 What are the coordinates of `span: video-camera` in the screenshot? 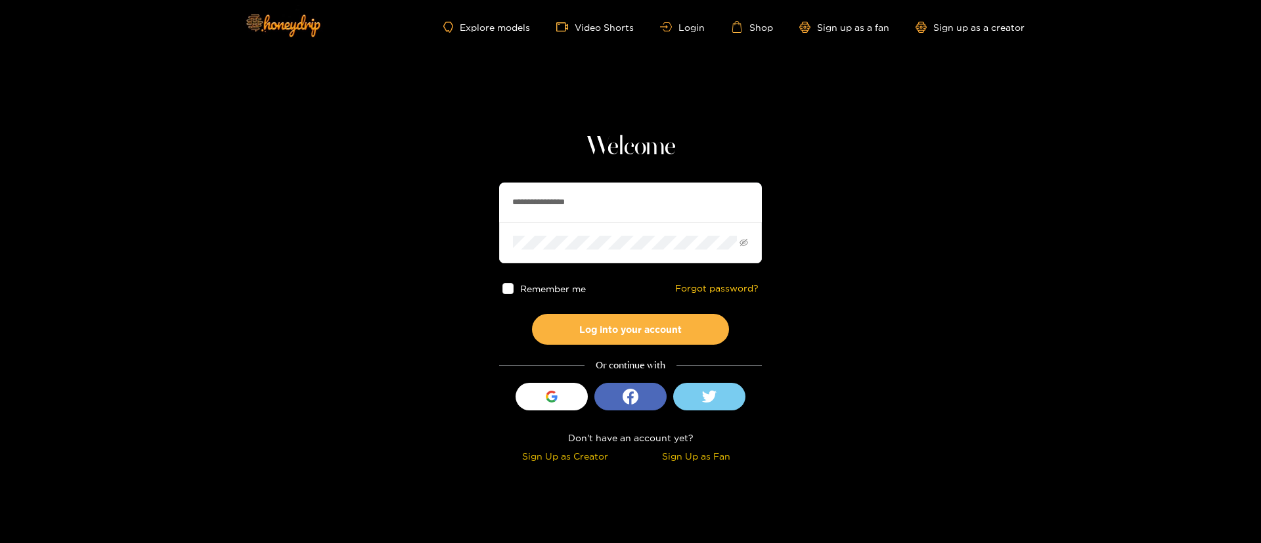 It's located at (566, 27).